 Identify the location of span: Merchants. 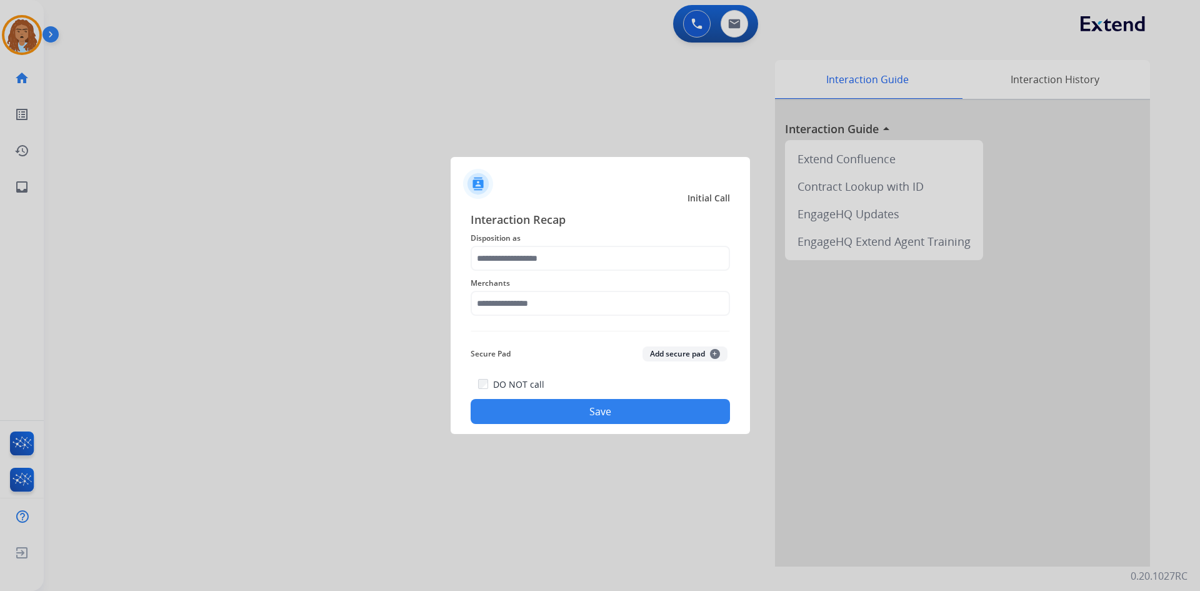
(600, 283).